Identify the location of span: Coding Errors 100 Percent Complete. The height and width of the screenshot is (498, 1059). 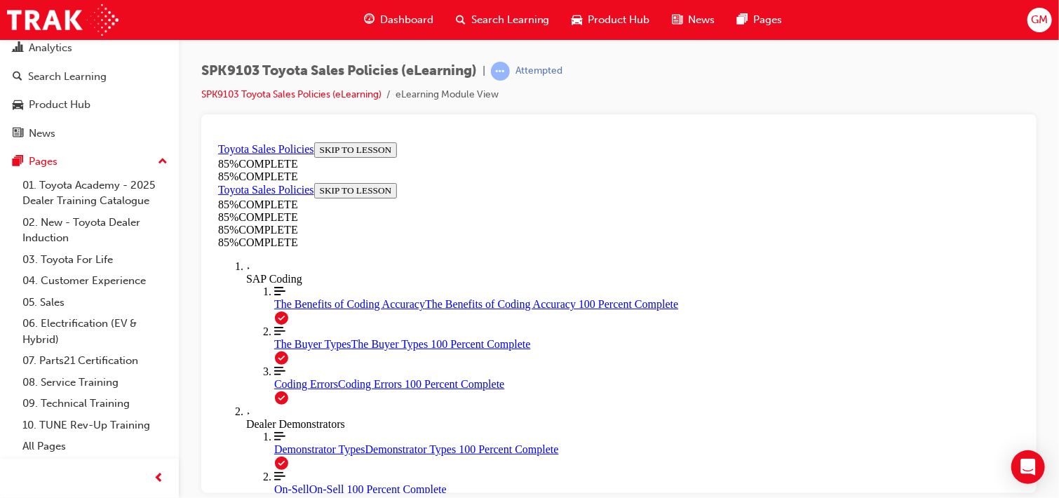
(208, 247).